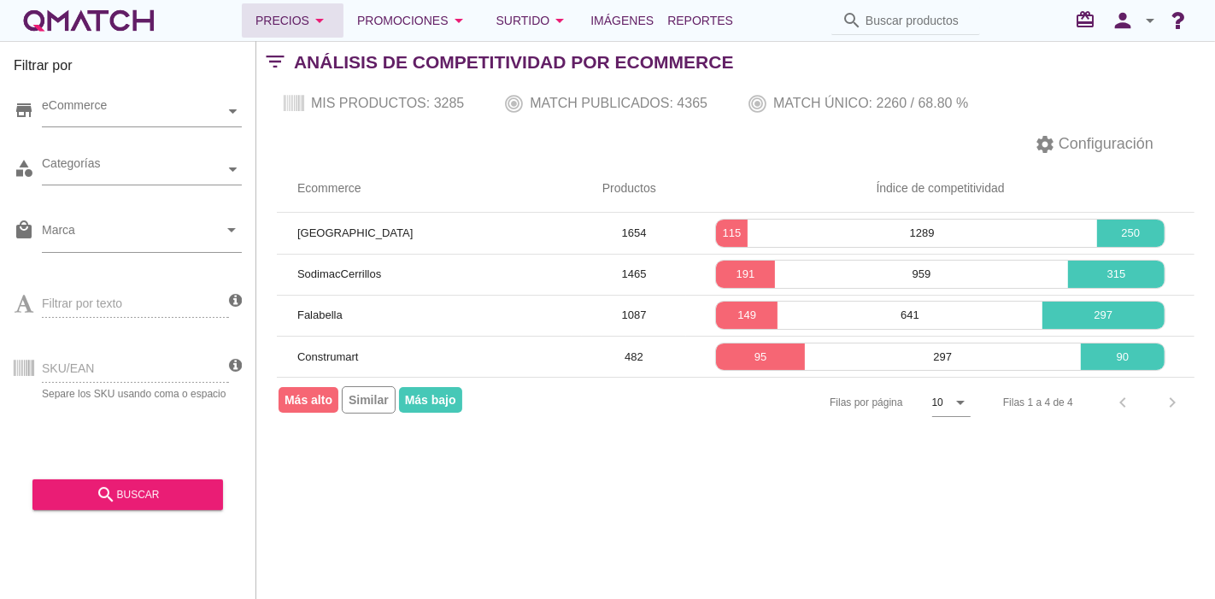 This screenshot has width=1215, height=599. What do you see at coordinates (940, 189) in the screenshot?
I see `th: Índice de competitividad: Not sorted.` at bounding box center [940, 189].